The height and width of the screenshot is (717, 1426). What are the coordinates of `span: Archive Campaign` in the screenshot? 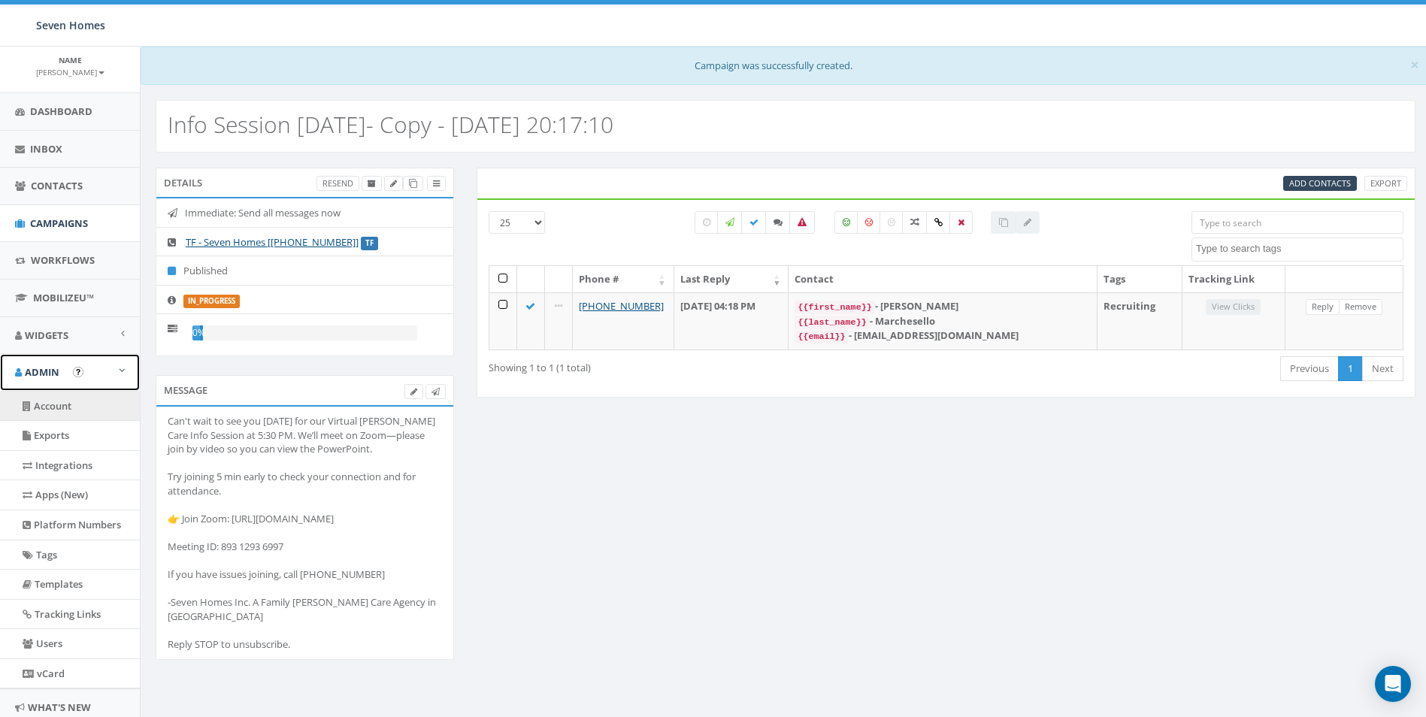 It's located at (371, 183).